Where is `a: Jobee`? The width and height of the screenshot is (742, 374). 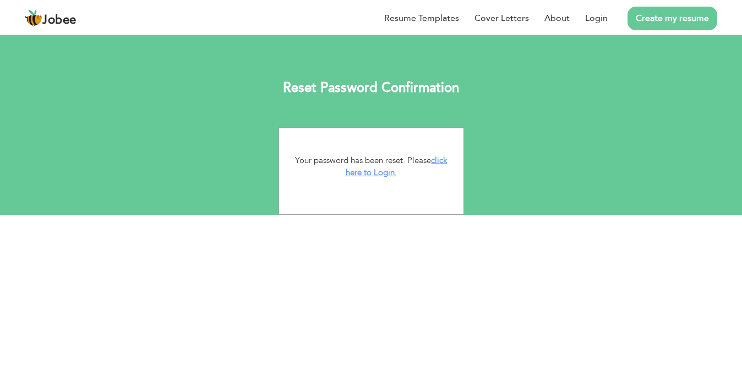
a: Jobee is located at coordinates (51, 18).